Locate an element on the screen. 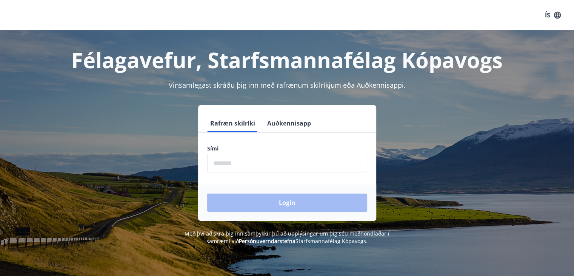  label: Sími is located at coordinates (287, 148).